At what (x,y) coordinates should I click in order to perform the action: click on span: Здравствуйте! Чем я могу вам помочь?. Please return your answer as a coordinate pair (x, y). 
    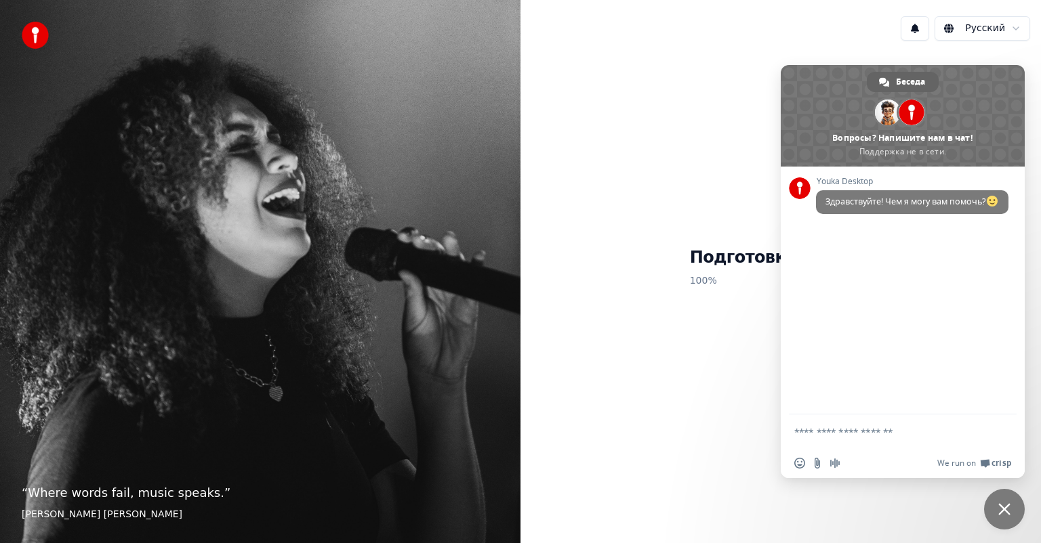
    Looking at the image, I should click on (912, 201).